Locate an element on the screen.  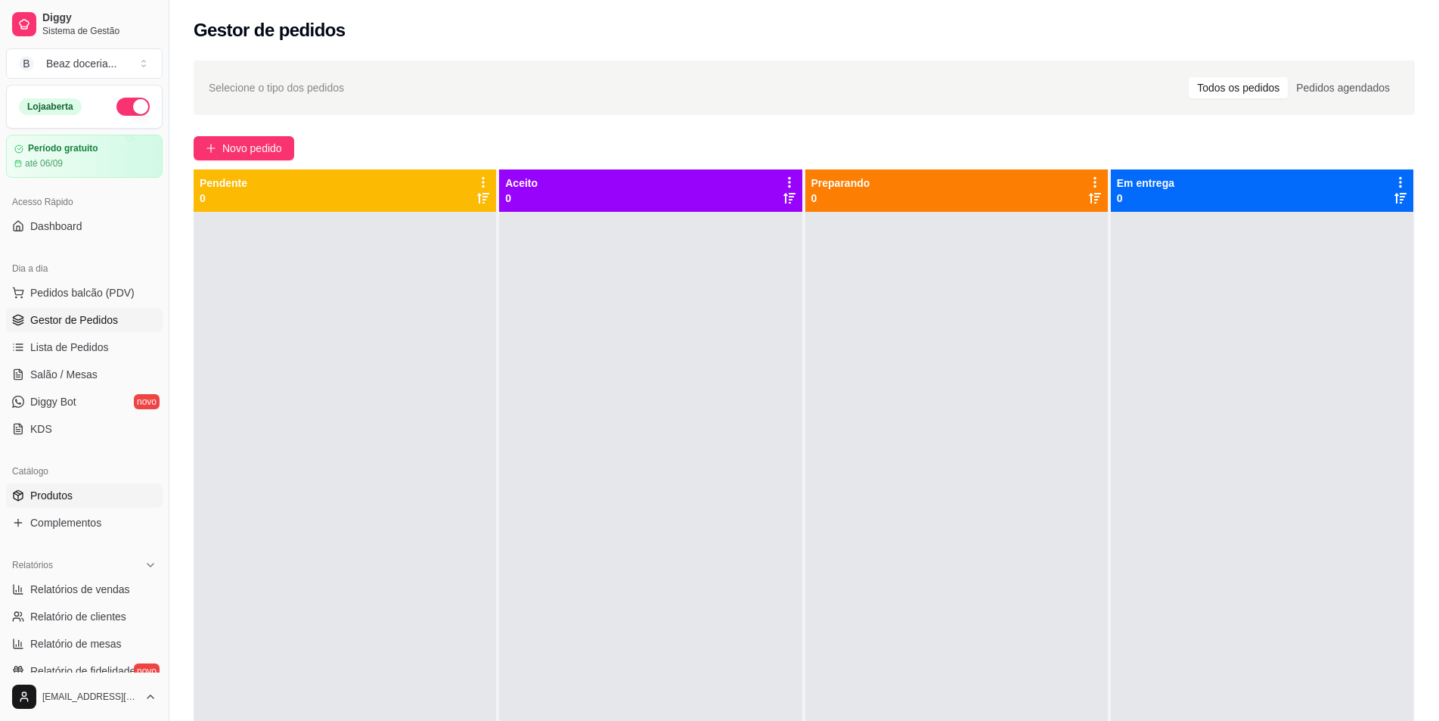
a: DiggySistema de Gestão is located at coordinates (84, 24).